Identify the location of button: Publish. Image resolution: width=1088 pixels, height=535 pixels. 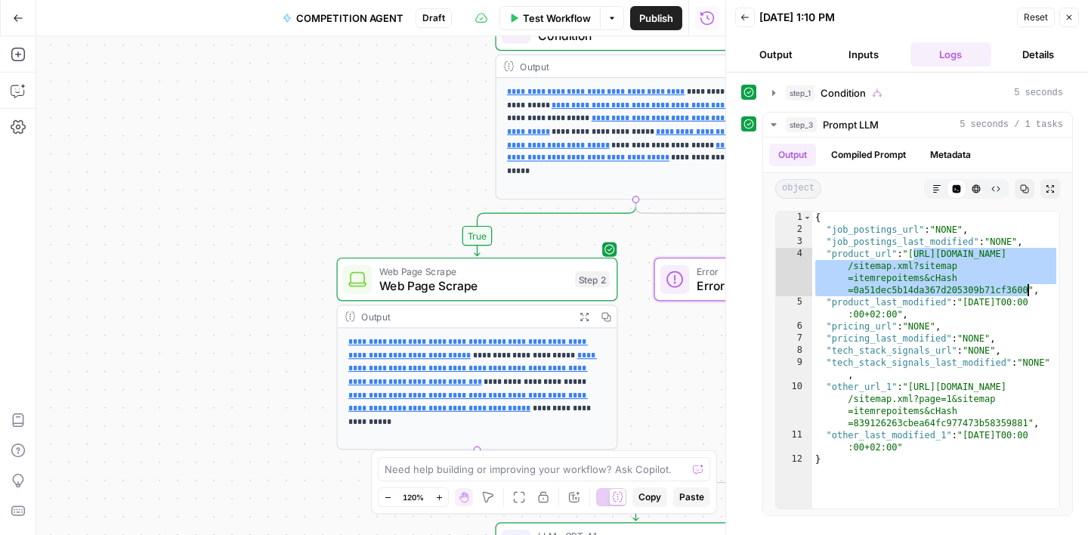
(656, 18).